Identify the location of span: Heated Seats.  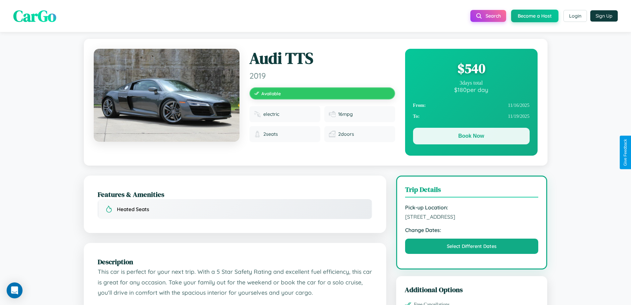
(133, 209).